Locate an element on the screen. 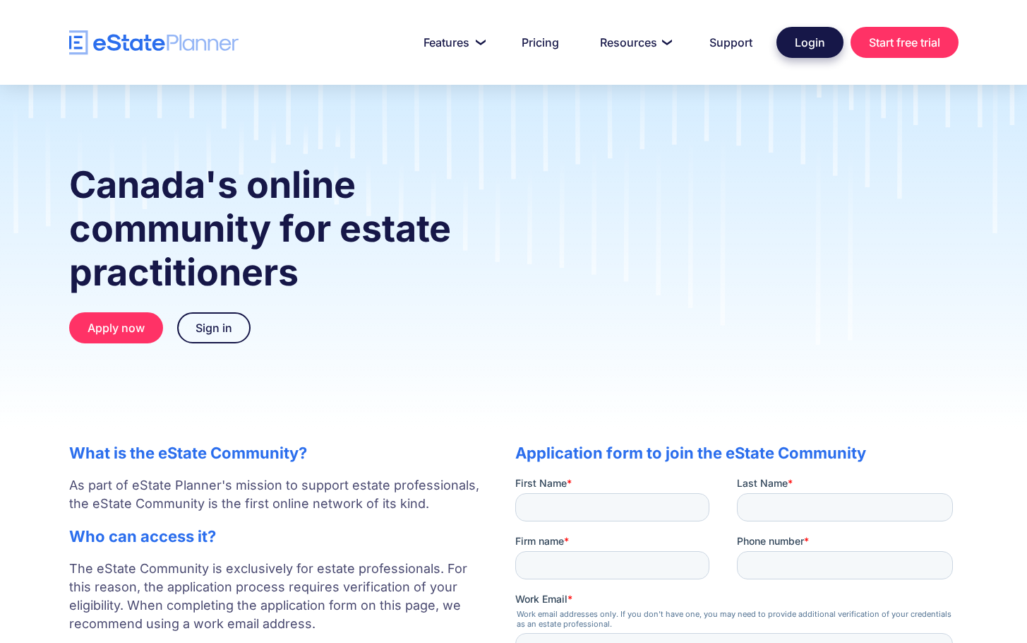 Image resolution: width=1027 pixels, height=643 pixels. a: Sign in is located at coordinates (214, 328).